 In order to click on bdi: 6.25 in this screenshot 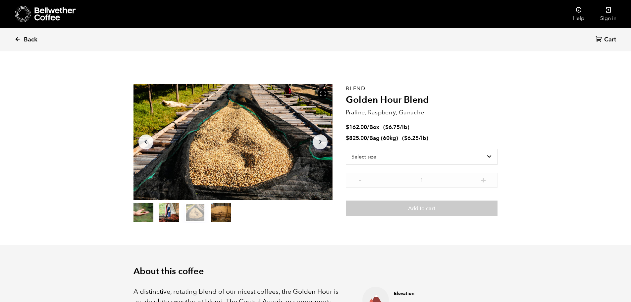, I will do `click(411, 138)`.